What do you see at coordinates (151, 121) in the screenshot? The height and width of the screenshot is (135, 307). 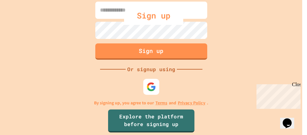 I see `a: Explore the platform before signing up` at bounding box center [151, 121].